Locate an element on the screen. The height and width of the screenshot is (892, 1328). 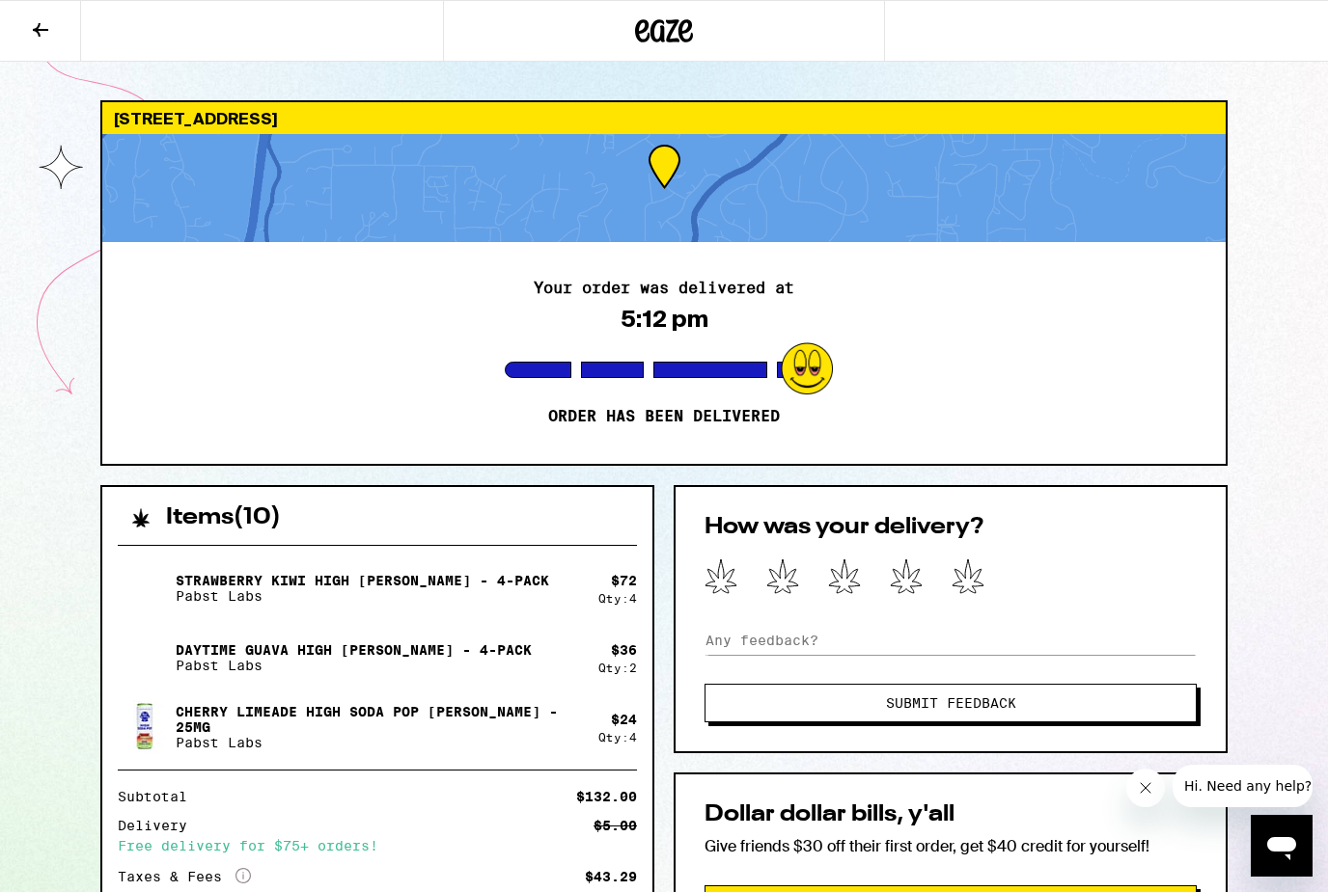
h2: Items ( 10 ) is located at coordinates (223, 518).